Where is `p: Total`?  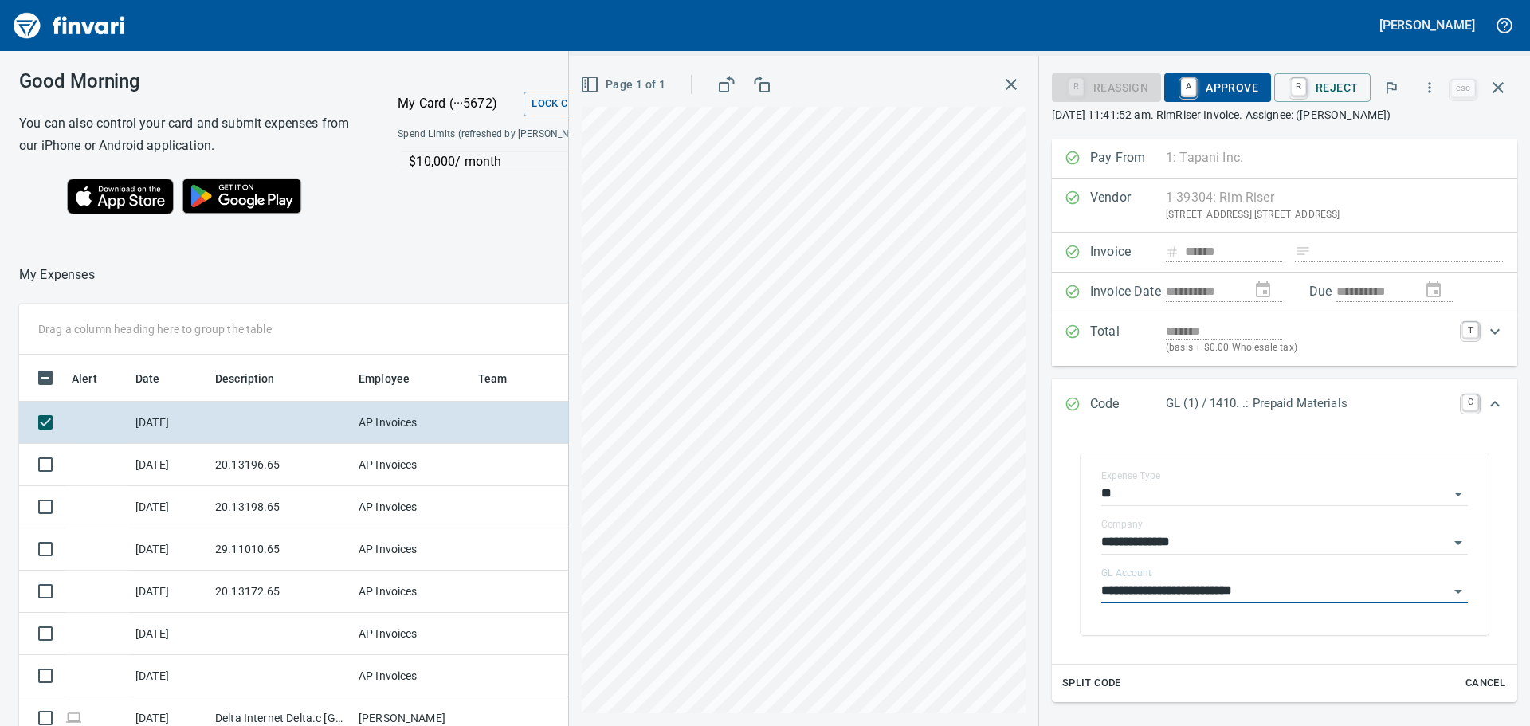
p: Total is located at coordinates (1127, 339).